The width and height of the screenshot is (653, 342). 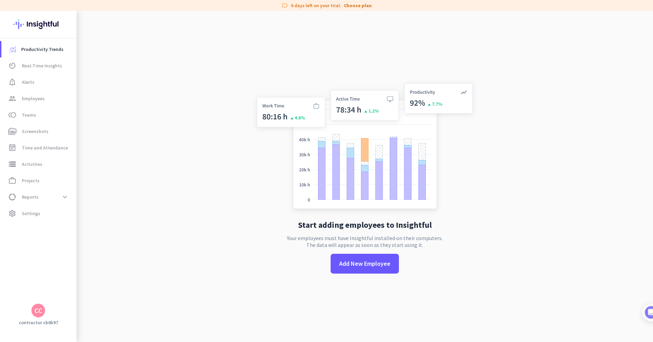 I want to click on img: no-search-results, so click(x=365, y=147).